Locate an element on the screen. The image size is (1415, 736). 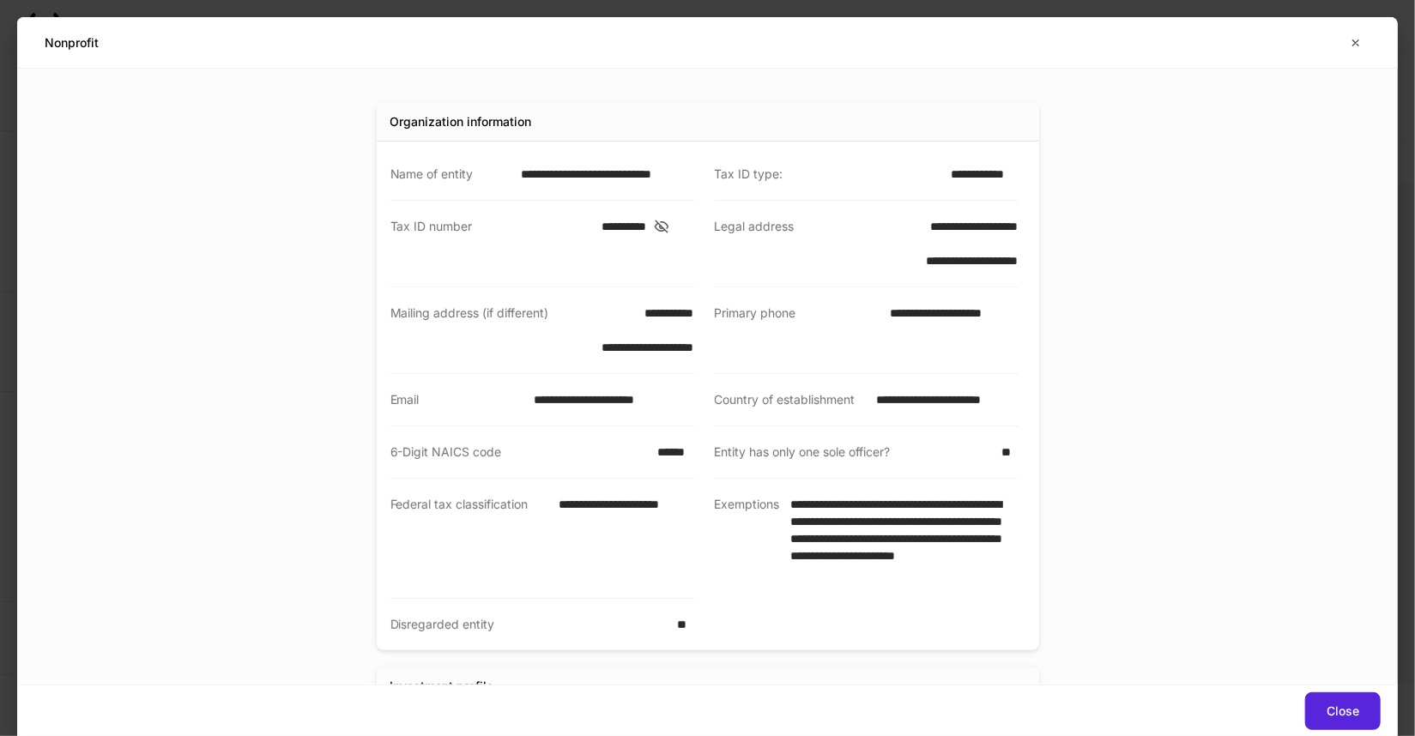
div: Tax ID type: is located at coordinates (828, 174).